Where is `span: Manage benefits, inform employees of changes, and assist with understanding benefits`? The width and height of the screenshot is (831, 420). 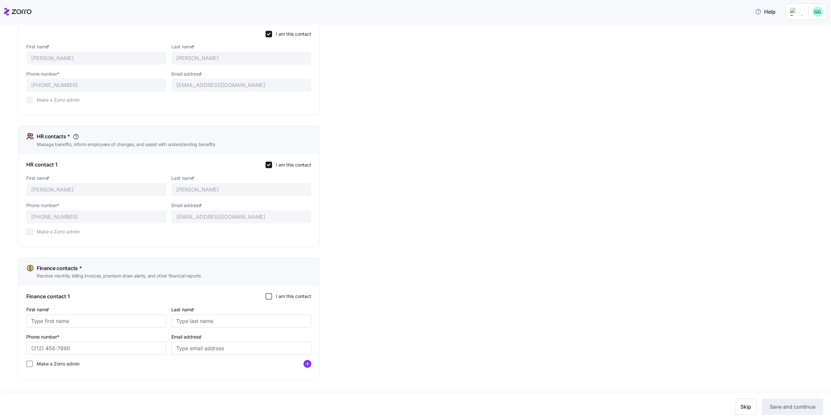 span: Manage benefits, inform employees of changes, and assist with understanding benefits is located at coordinates (126, 144).